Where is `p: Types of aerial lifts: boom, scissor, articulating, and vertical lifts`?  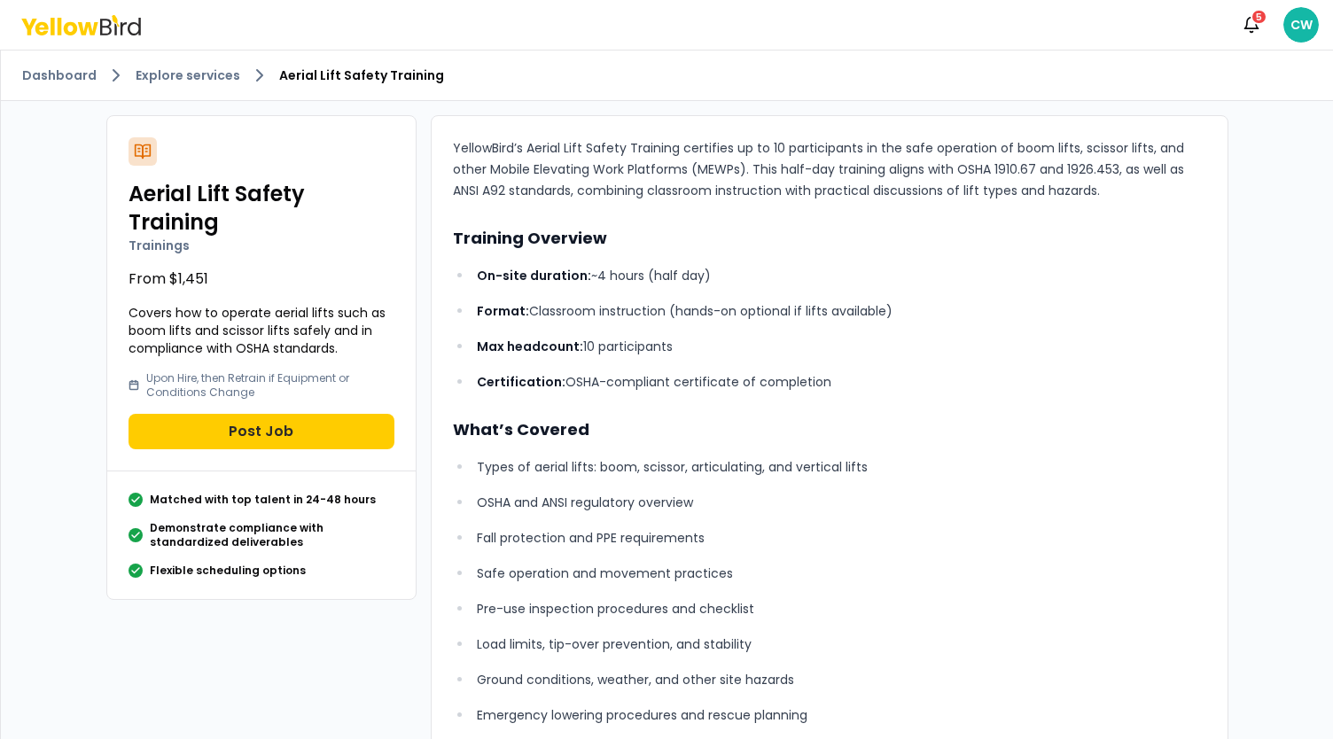 p: Types of aerial lifts: boom, scissor, articulating, and vertical lifts is located at coordinates (841, 467).